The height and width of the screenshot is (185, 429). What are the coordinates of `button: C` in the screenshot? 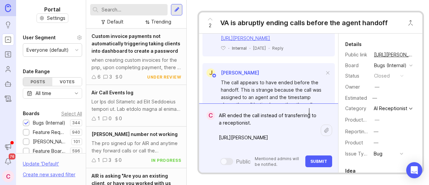 It's located at (8, 176).